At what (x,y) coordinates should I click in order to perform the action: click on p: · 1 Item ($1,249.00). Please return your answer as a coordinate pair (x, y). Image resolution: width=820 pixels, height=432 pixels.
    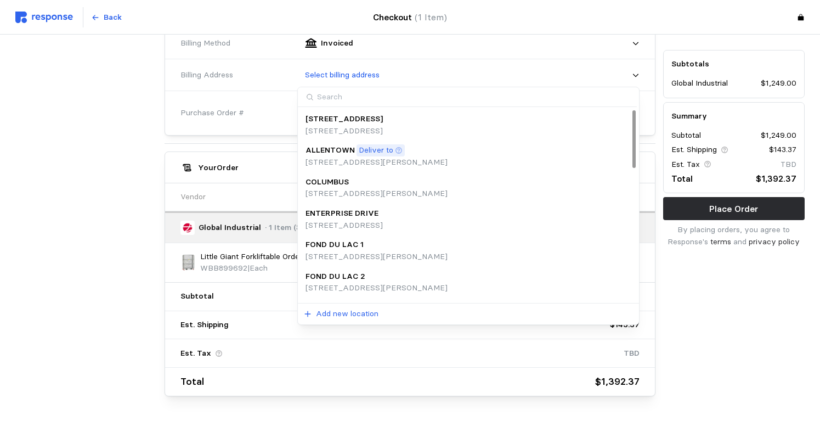
    Looking at the image, I should click on (300, 228).